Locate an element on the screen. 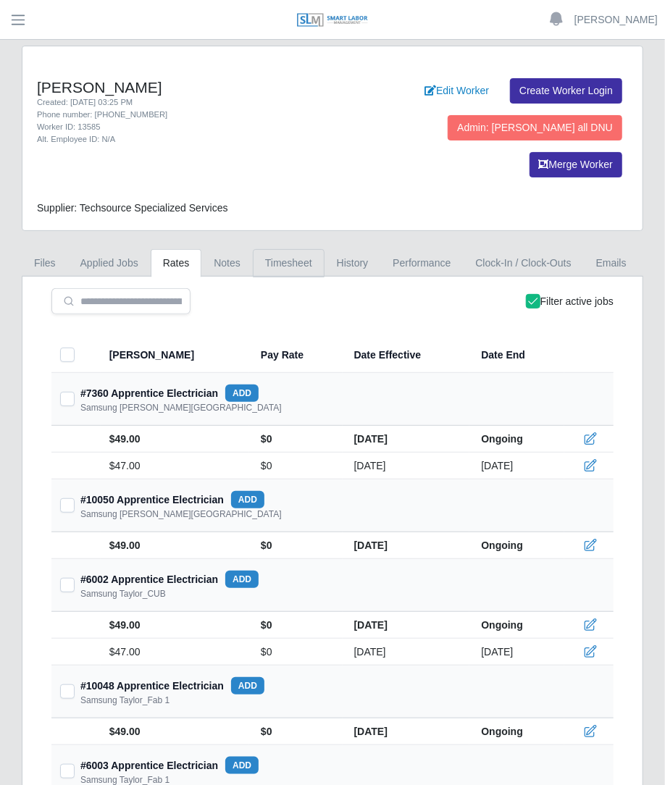  a: Timesheet is located at coordinates (288, 263).